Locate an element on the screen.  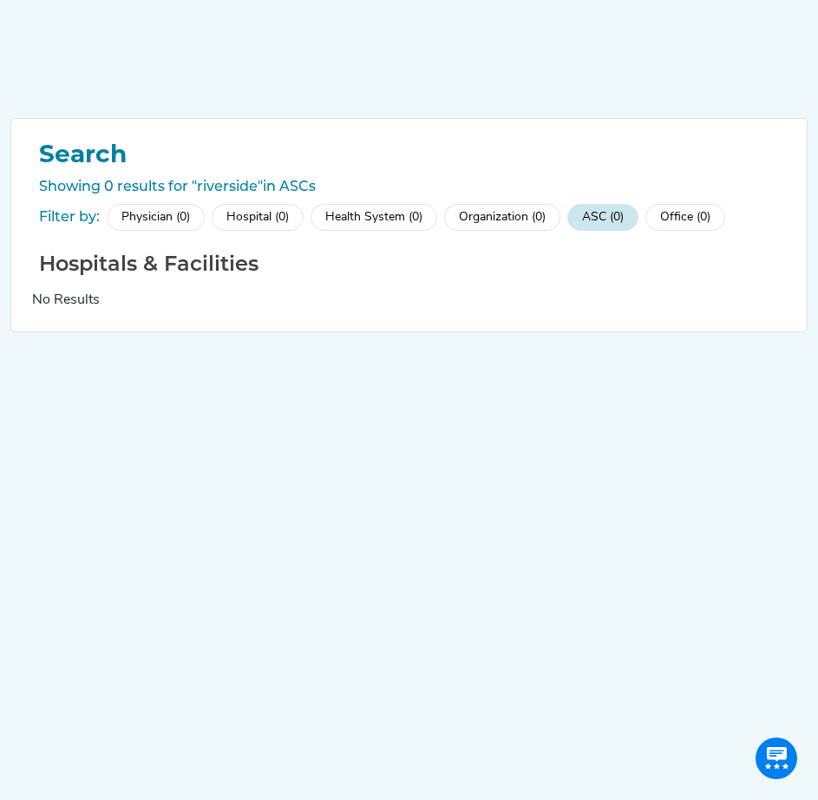
div: Physician (0) is located at coordinates (155, 217).